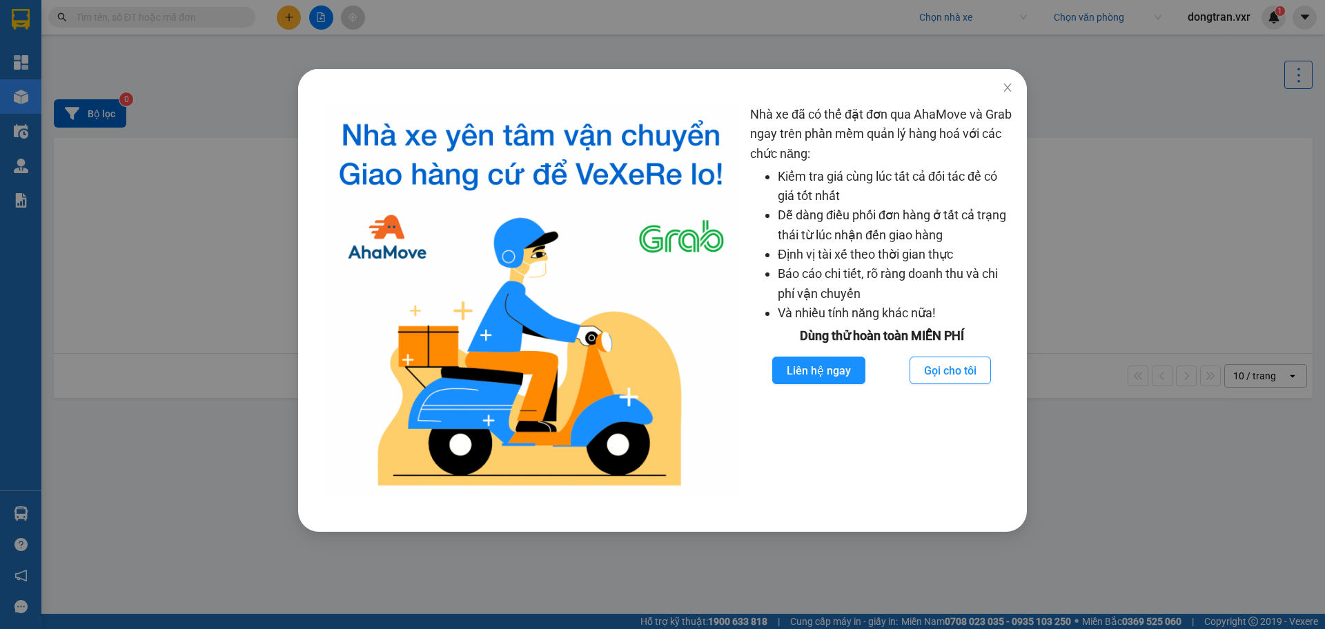 The image size is (1325, 629). What do you see at coordinates (1008, 88) in the screenshot?
I see `button: Close` at bounding box center [1008, 88].